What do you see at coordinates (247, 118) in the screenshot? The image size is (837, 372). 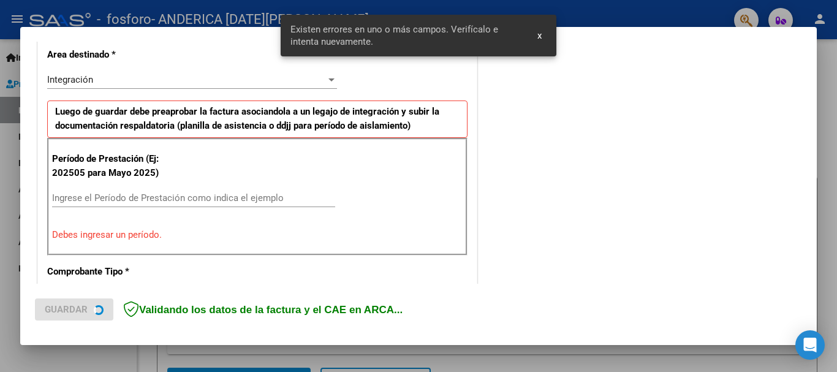 I see `strong: Luego de guardar debe preaprobar la factura asociandola a un legajo de integración y subir la doc...` at bounding box center [247, 118].